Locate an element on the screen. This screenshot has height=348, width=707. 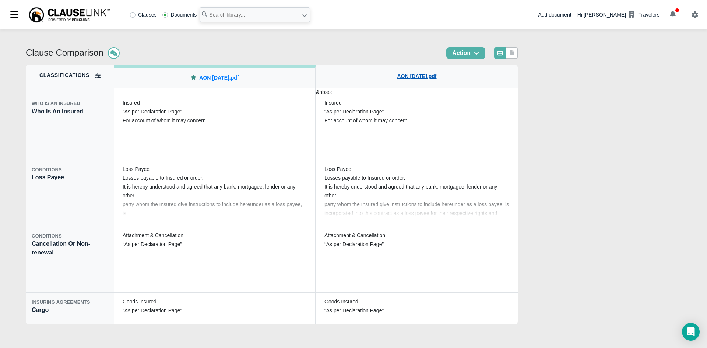
div: Open Intercom Messenger is located at coordinates (691, 332).